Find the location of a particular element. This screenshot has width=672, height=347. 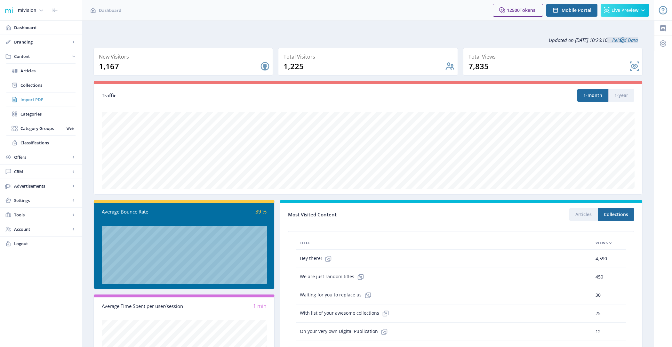

span: Settings is located at coordinates (42, 200).